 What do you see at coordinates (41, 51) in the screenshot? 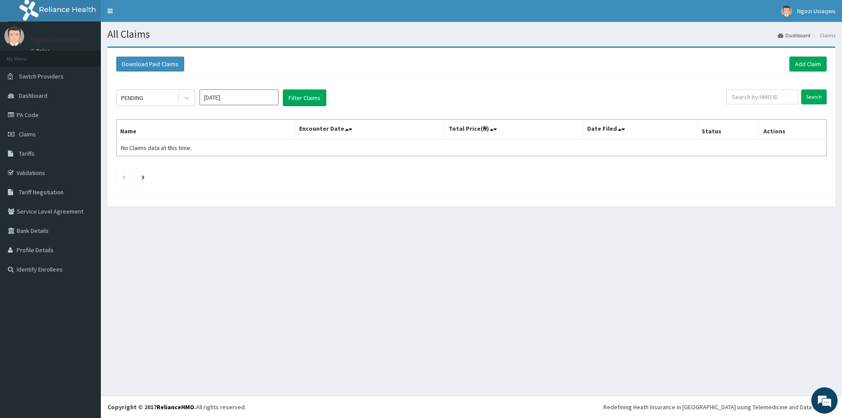
I see `a: Online` at bounding box center [41, 51].